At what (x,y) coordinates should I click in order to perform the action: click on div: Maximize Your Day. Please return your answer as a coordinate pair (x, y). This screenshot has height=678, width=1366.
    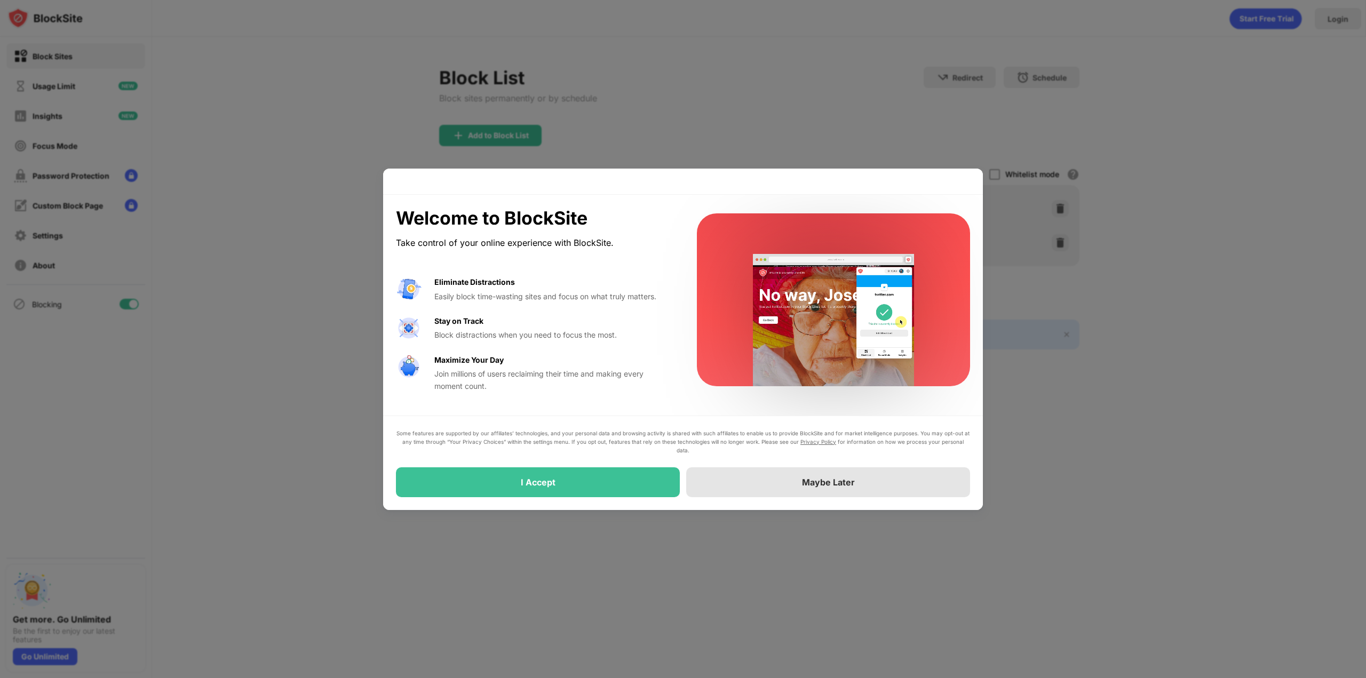
    Looking at the image, I should click on (469, 360).